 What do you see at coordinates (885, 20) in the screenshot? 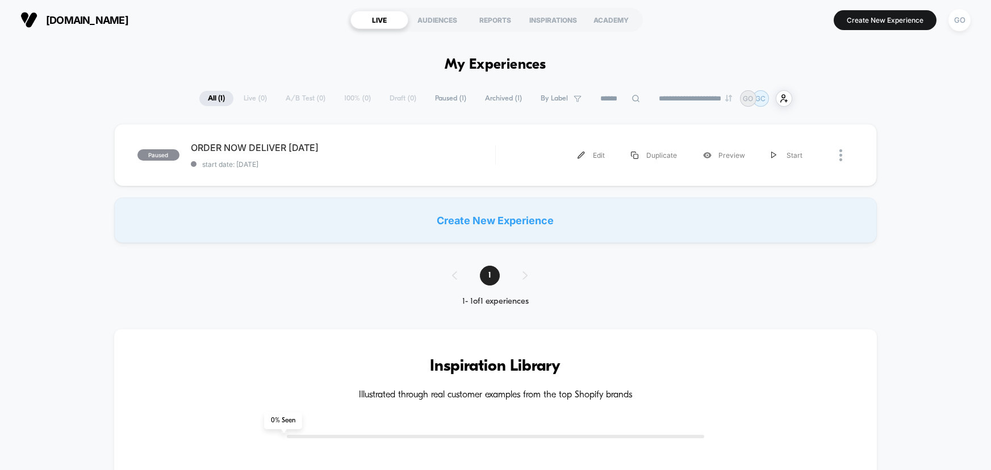
I see `button: Create New Experience` at bounding box center [885, 20].